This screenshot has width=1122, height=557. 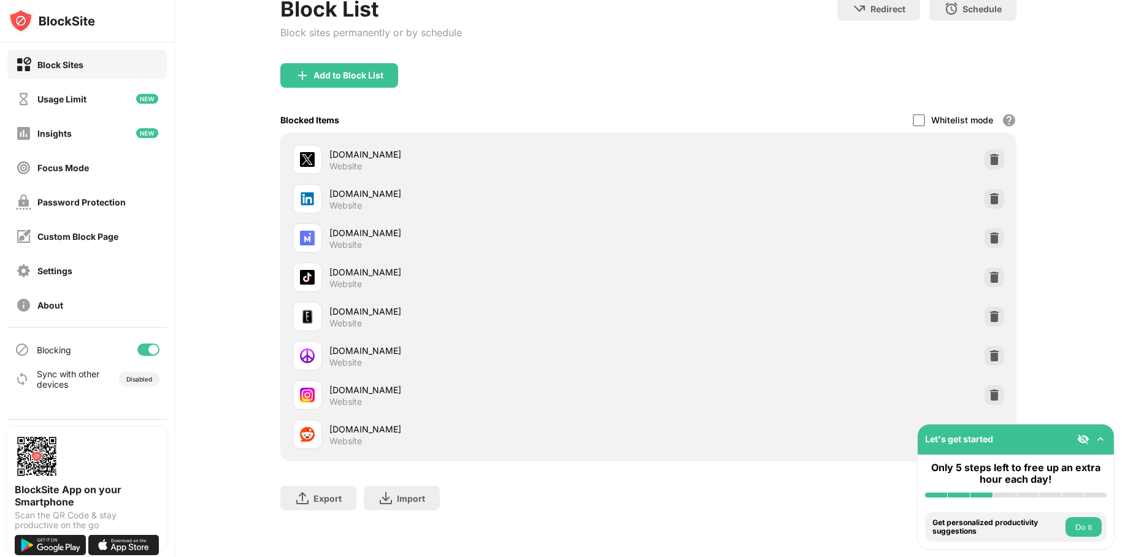 What do you see at coordinates (60, 64) in the screenshot?
I see `div: Block Sites` at bounding box center [60, 64].